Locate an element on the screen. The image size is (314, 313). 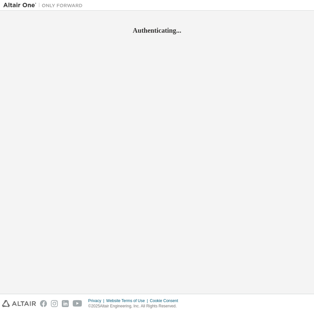
img: Altair One is located at coordinates (45, 5).